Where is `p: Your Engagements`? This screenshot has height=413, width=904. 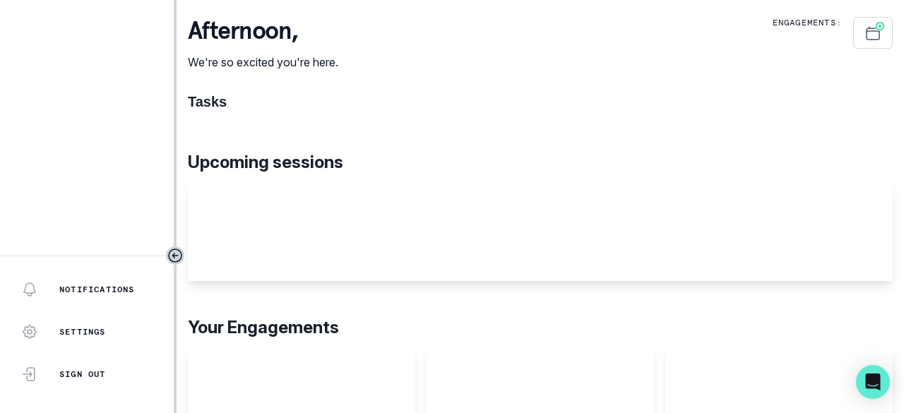 p: Your Engagements is located at coordinates (540, 328).